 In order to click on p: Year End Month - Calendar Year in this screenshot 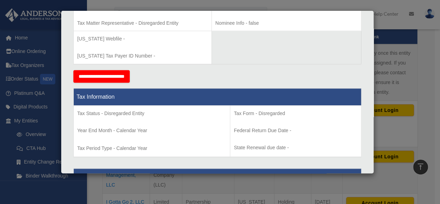, I will do `click(152, 130)`.